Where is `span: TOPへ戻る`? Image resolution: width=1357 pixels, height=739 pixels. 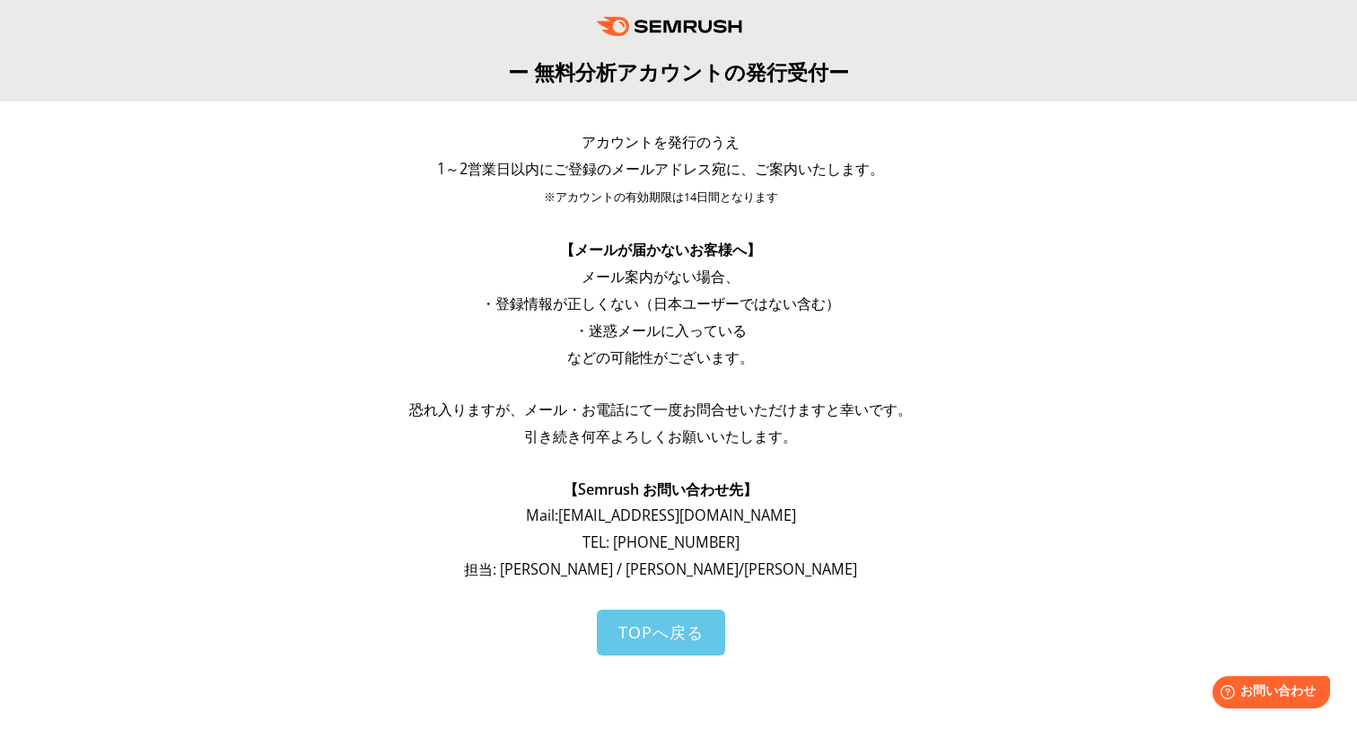
span: TOPへ戻る is located at coordinates (661, 632).